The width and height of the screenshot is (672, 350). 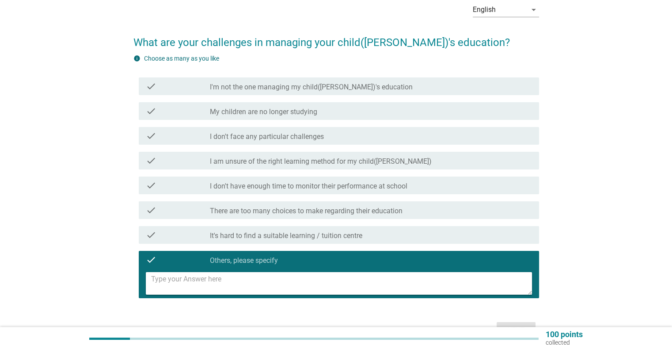 I want to click on label: I don't have enough time to monitor their performance at school, so click(x=309, y=186).